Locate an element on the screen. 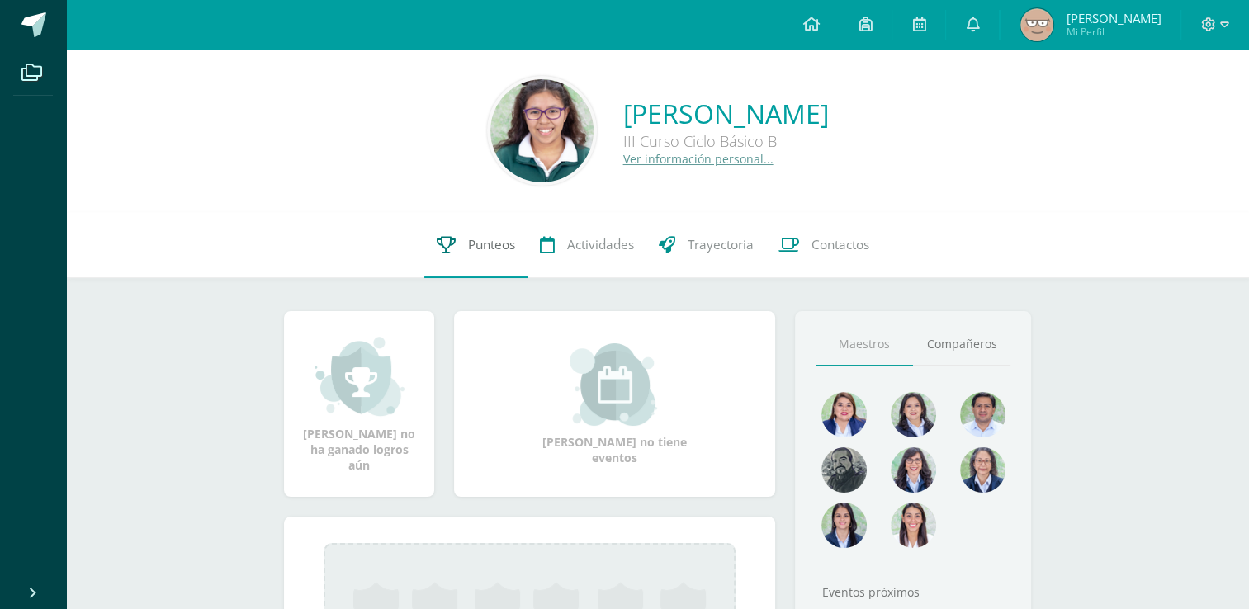  img: b1da893d1b21f2b9f45fcdf5240f8abd.png is located at coordinates (913, 470).